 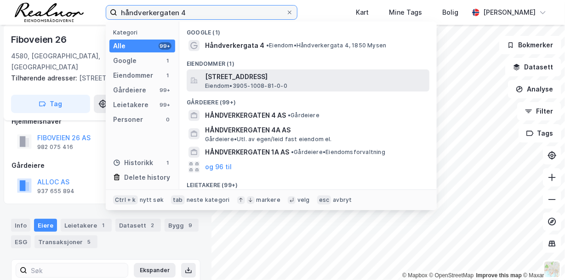 What do you see at coordinates (268, 200) in the screenshot?
I see `div: markere` at bounding box center [268, 200].